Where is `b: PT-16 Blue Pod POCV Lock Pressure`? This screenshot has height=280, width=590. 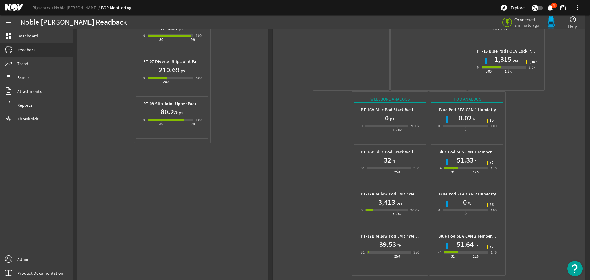 b: PT-16 Blue Pod POCV Lock Pressure is located at coordinates (511, 51).